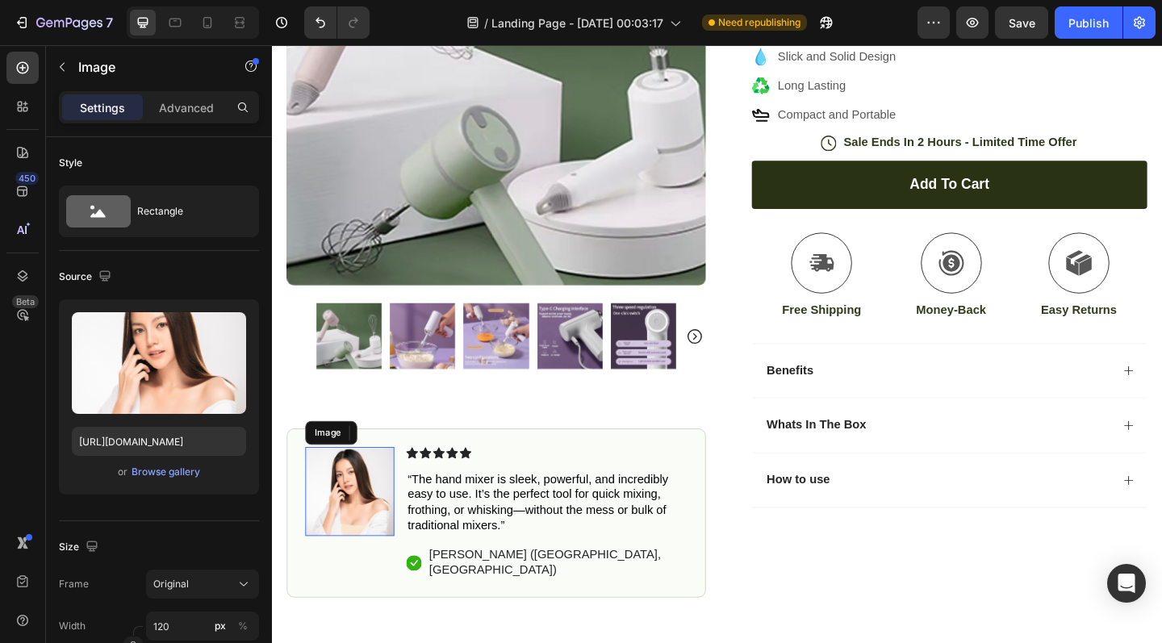 Image resolution: width=1162 pixels, height=643 pixels. I want to click on p: Slick and Solid Design, so click(614, 13).